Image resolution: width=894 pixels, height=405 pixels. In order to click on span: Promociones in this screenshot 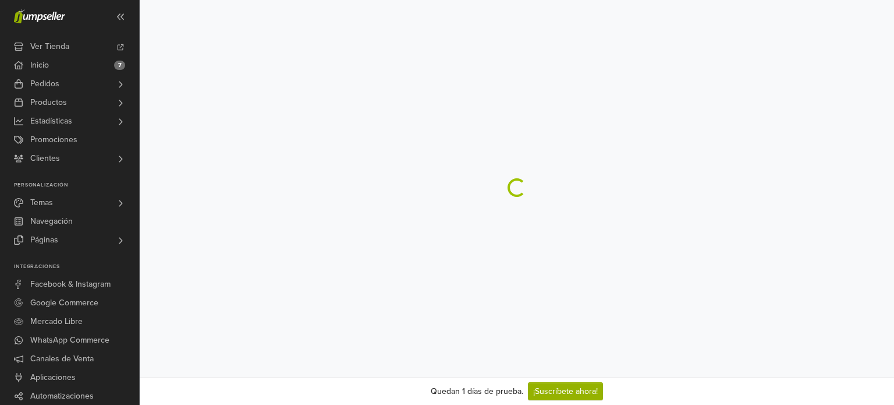, I will do `click(54, 140)`.